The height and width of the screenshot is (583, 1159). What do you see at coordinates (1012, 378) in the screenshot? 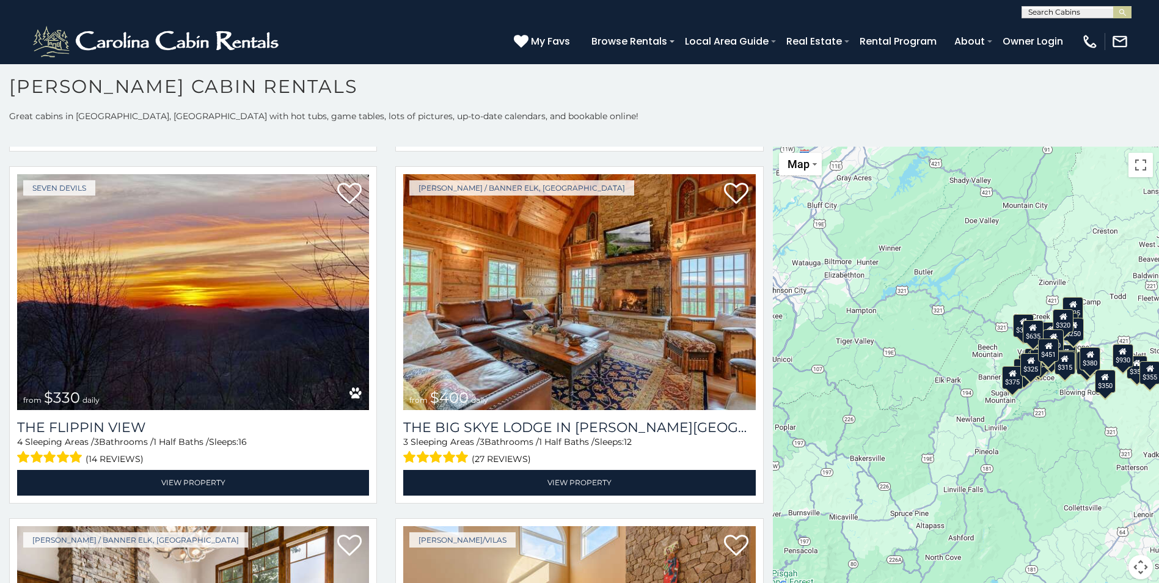
I see `div: $375` at bounding box center [1012, 378].